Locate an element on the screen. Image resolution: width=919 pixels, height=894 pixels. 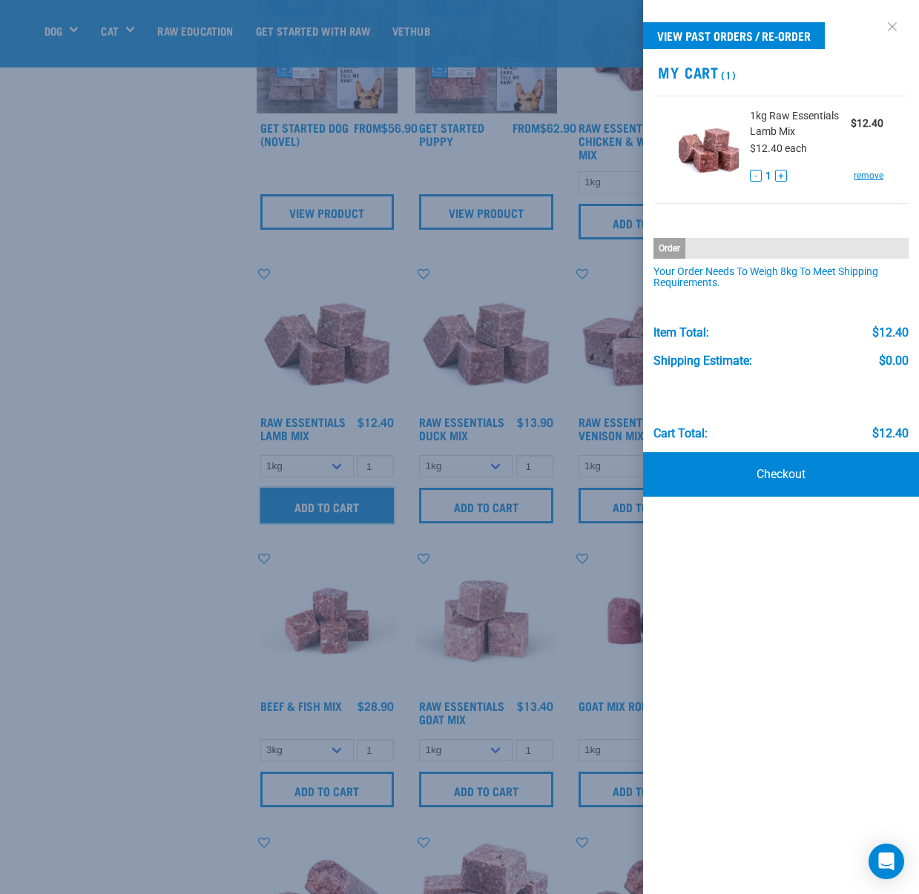
div: Cart total: is located at coordinates (680, 434).